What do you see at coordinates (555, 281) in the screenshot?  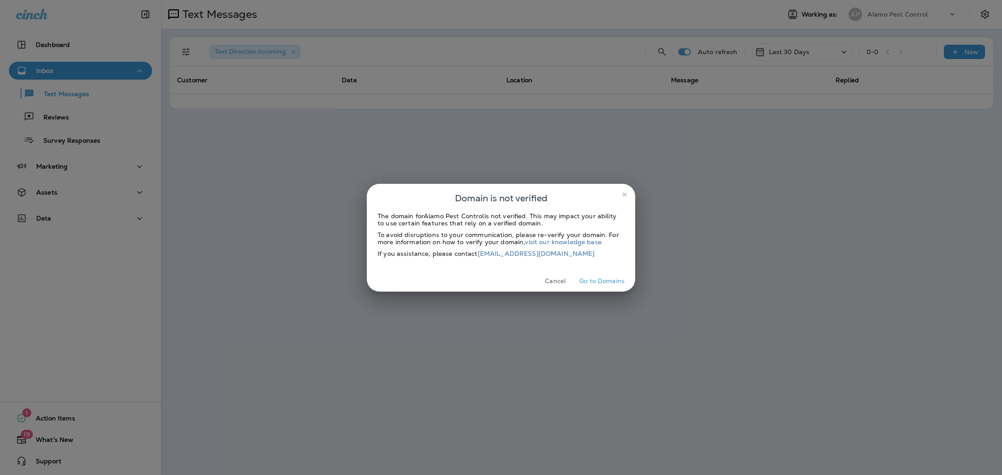 I see `button: Cancel` at bounding box center [555, 281].